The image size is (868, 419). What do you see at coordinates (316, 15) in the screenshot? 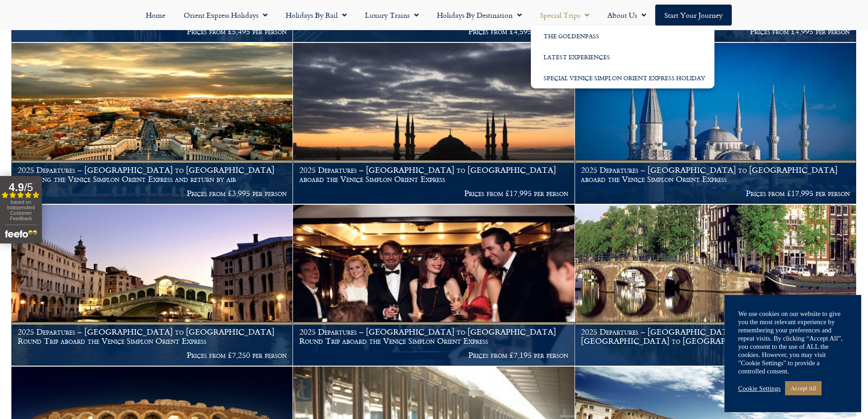
I see `a: Holidays by Rail` at bounding box center [316, 15].